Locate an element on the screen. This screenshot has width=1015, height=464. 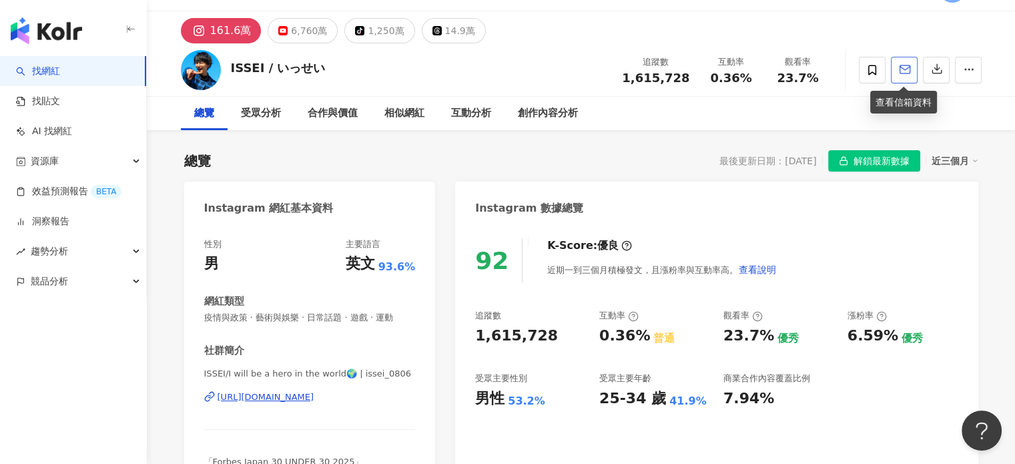
div: 普通 is located at coordinates (664, 338).